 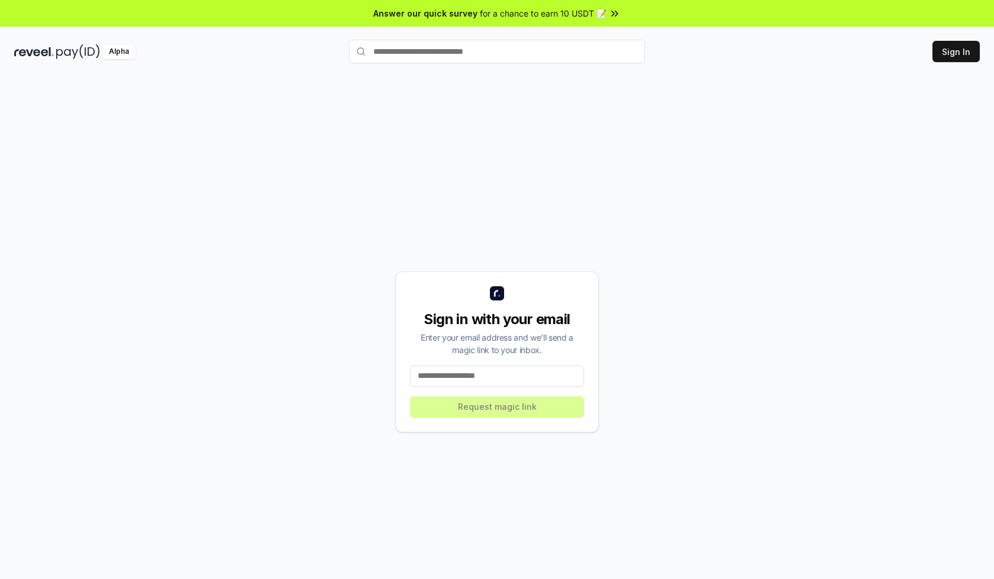 I want to click on span: for a chance to earn 10 USDT 📝, so click(x=543, y=13).